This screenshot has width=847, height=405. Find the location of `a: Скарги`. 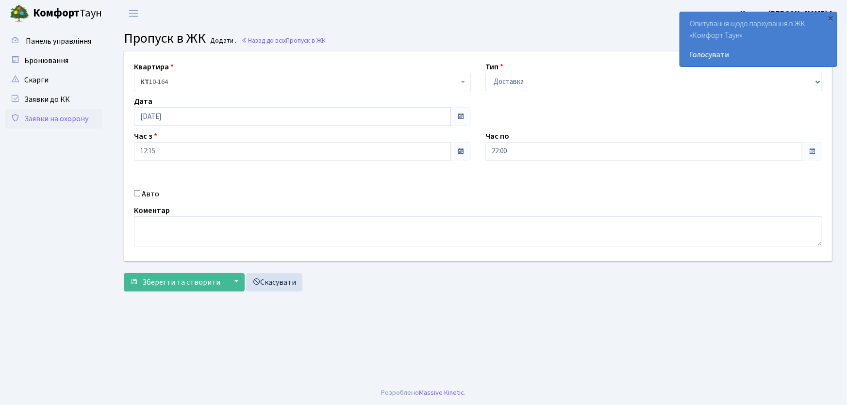

a: Скарги is located at coordinates (53, 80).